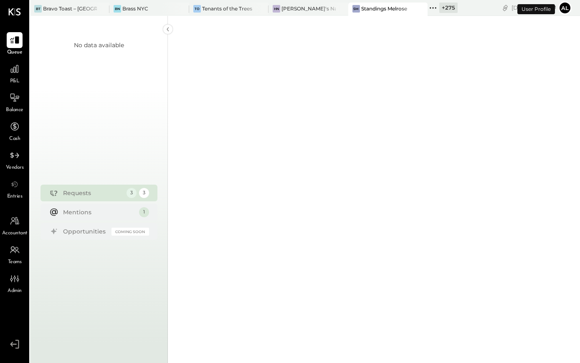 The height and width of the screenshot is (363, 580). I want to click on div: Mentions, so click(99, 212).